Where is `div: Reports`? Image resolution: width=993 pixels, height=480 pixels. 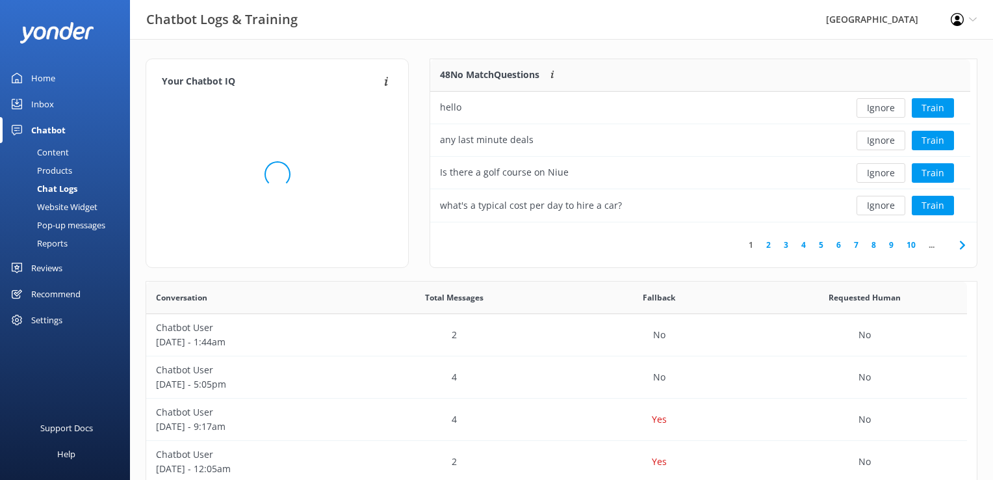 div: Reports is located at coordinates (38, 243).